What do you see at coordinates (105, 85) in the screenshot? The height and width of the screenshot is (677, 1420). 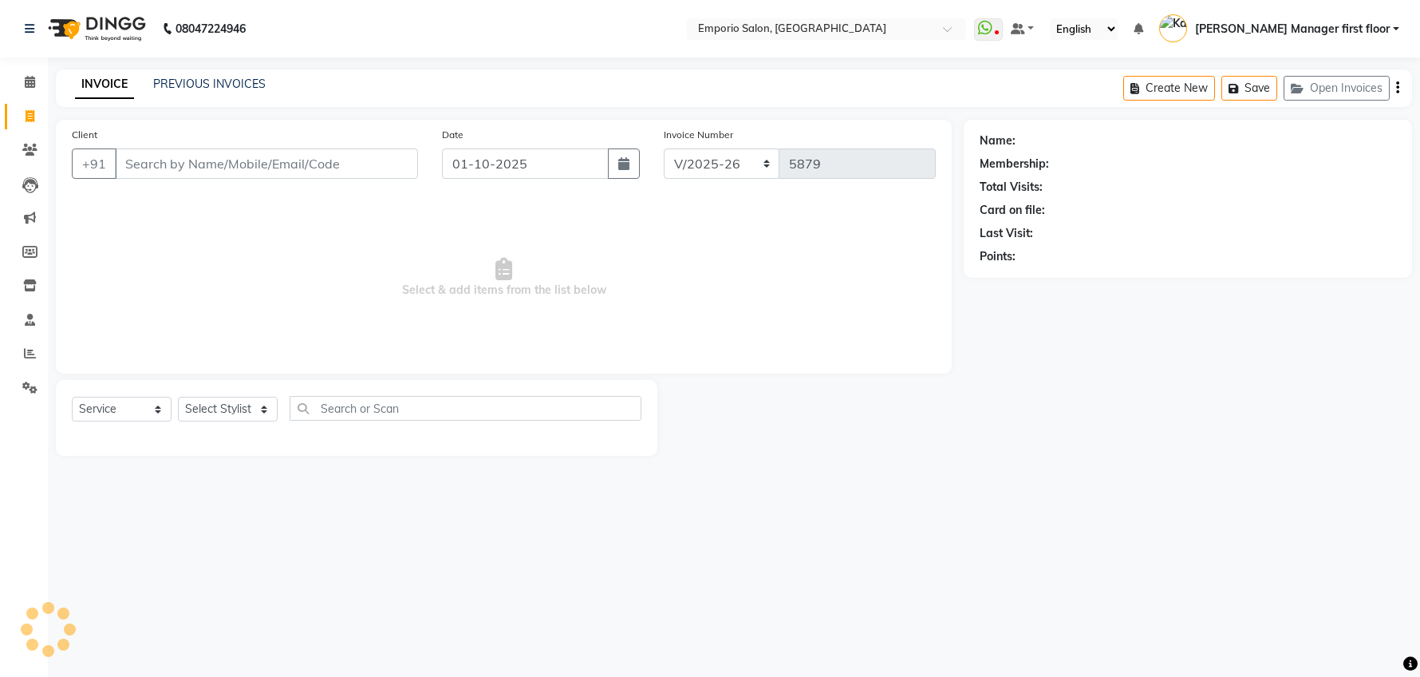 I see `a: INVOICE` at bounding box center [105, 85].